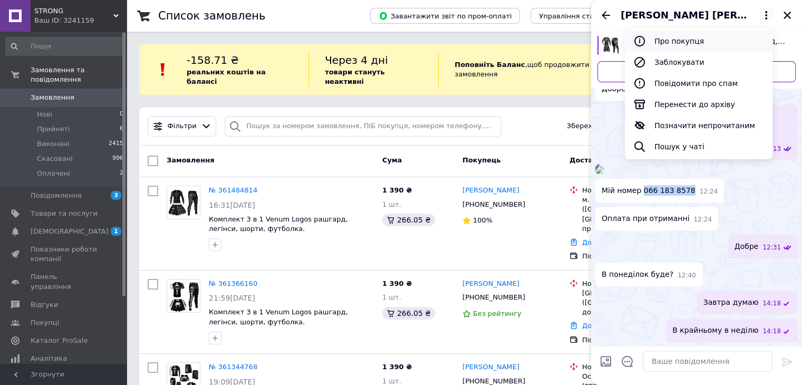  I want to click on span: Оплата при отриманні, so click(645, 218).